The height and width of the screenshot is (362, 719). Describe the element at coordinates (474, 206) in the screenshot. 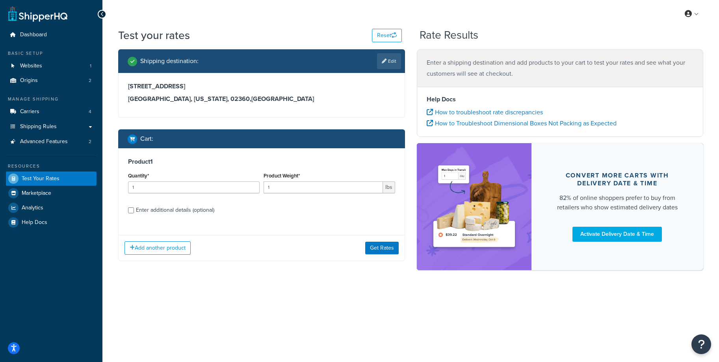

I see `img: feature-image-ddt-36eae7f7280da8017bfb280eaccd9c446f90b1fe08728e4019434db127062ab4.png` at that location.